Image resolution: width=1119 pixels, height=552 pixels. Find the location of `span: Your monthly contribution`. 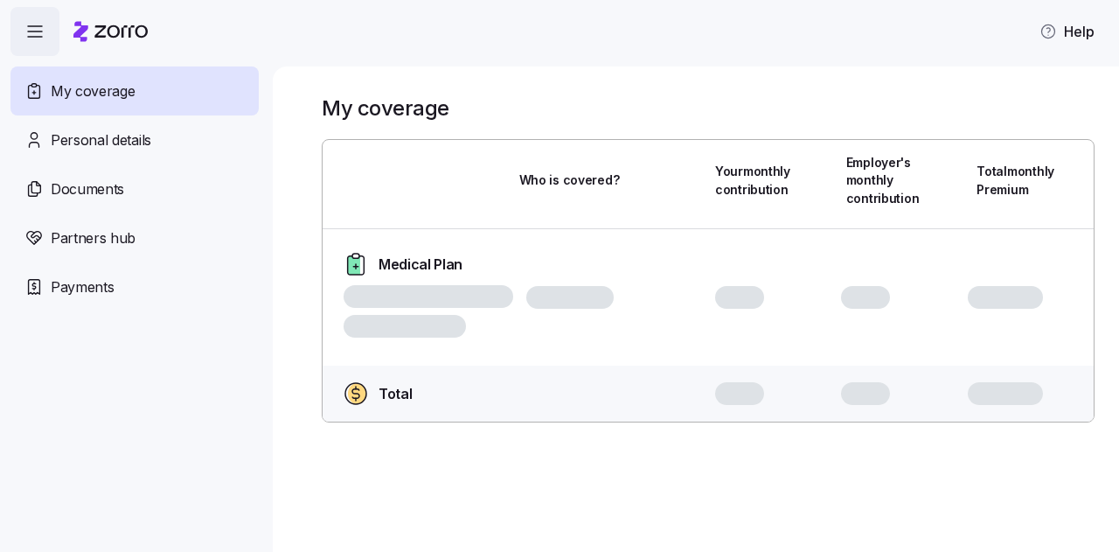

span: Your monthly contribution is located at coordinates (753, 180).